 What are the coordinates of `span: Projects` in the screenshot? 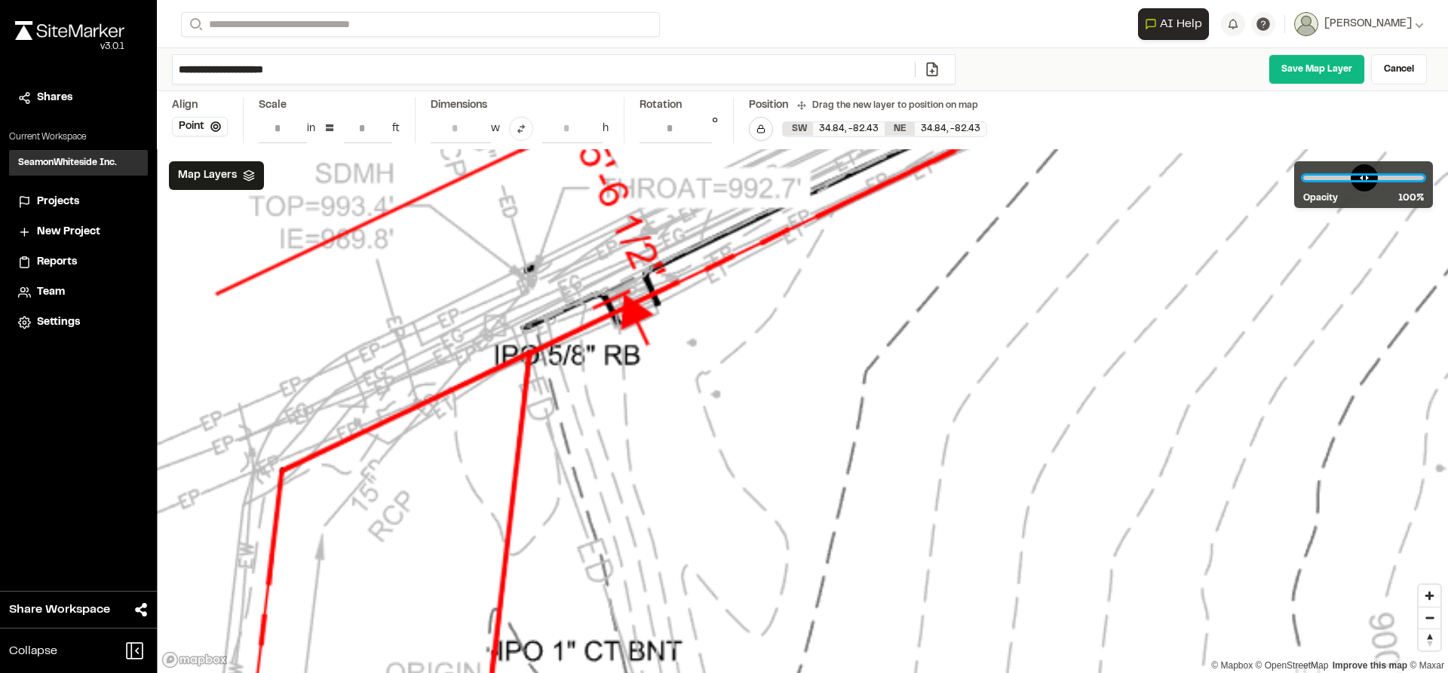 It's located at (58, 202).